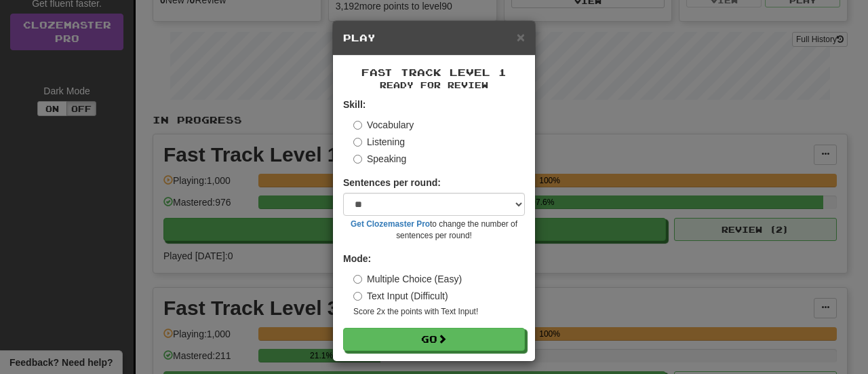 This screenshot has height=374, width=868. I want to click on input: Vocabulary, so click(357, 125).